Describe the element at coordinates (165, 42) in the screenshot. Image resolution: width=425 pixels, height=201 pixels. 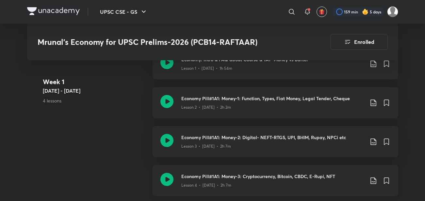
I see `h3: Mrunal’s Economy for UPSC Prelims-2026 (PCB14-RAFTAAR)` at that location.